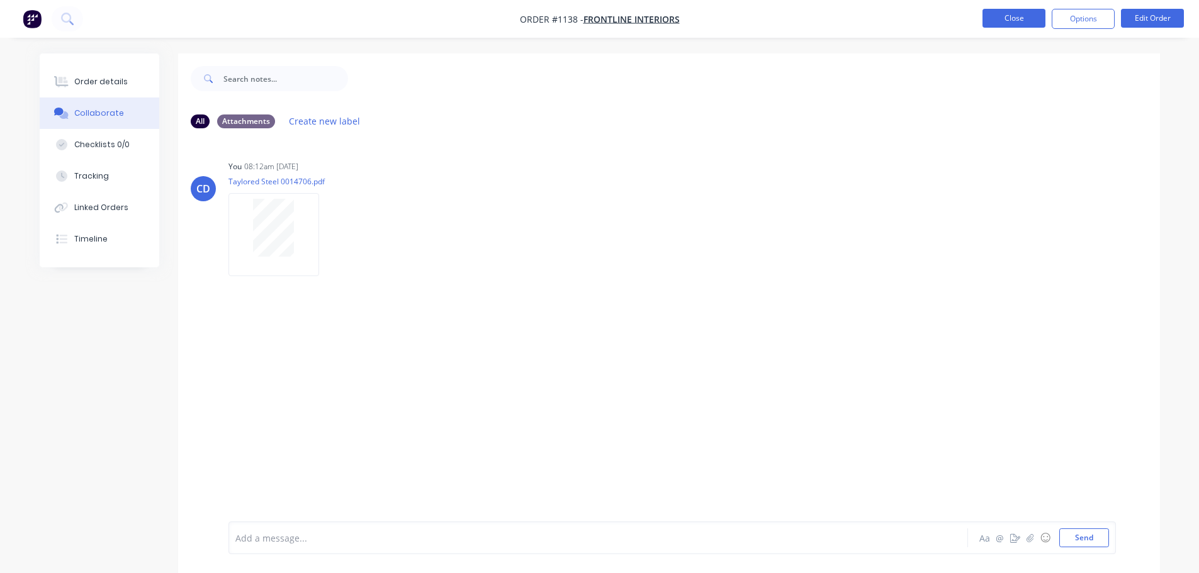 The width and height of the screenshot is (1199, 573). Describe the element at coordinates (99, 145) in the screenshot. I see `button: Checklists 0/0` at that location.